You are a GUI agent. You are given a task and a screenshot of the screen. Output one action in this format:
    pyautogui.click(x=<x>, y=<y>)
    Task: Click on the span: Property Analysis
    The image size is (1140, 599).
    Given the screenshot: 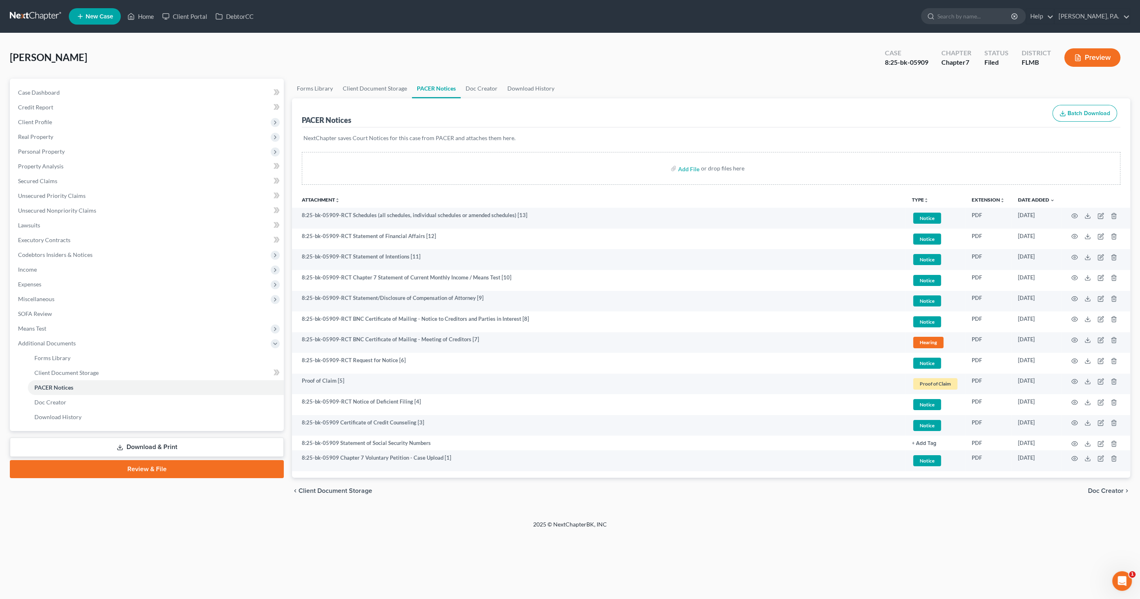 What is the action you would take?
    pyautogui.click(x=41, y=166)
    